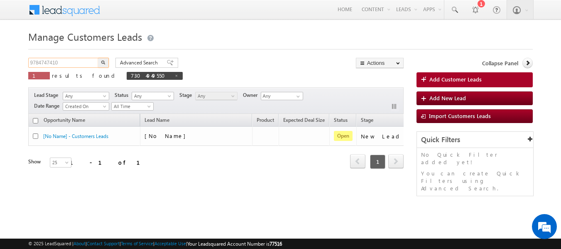  Describe the element at coordinates (132, 106) in the screenshot. I see `a: All Time` at that location.